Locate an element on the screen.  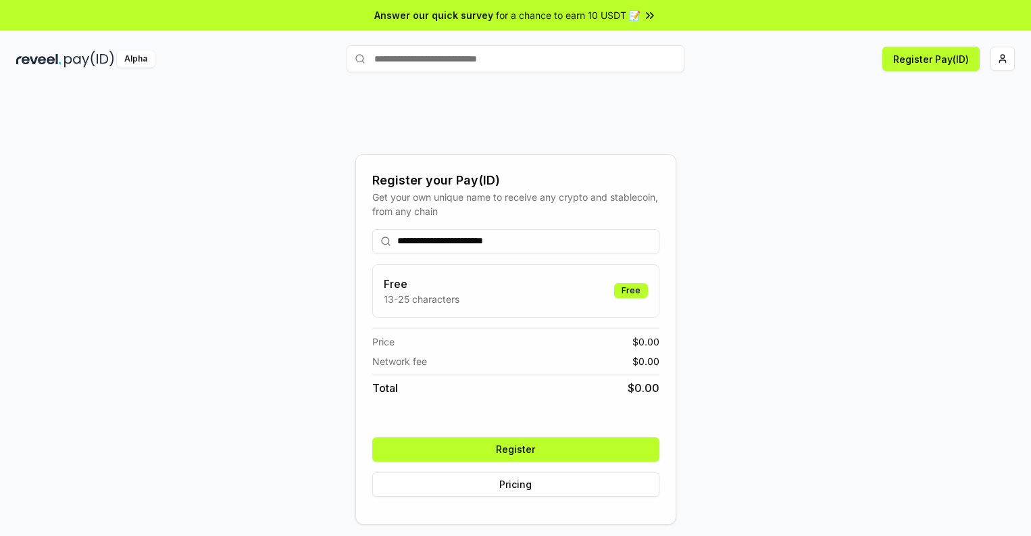
h3: Free is located at coordinates (422, 284).